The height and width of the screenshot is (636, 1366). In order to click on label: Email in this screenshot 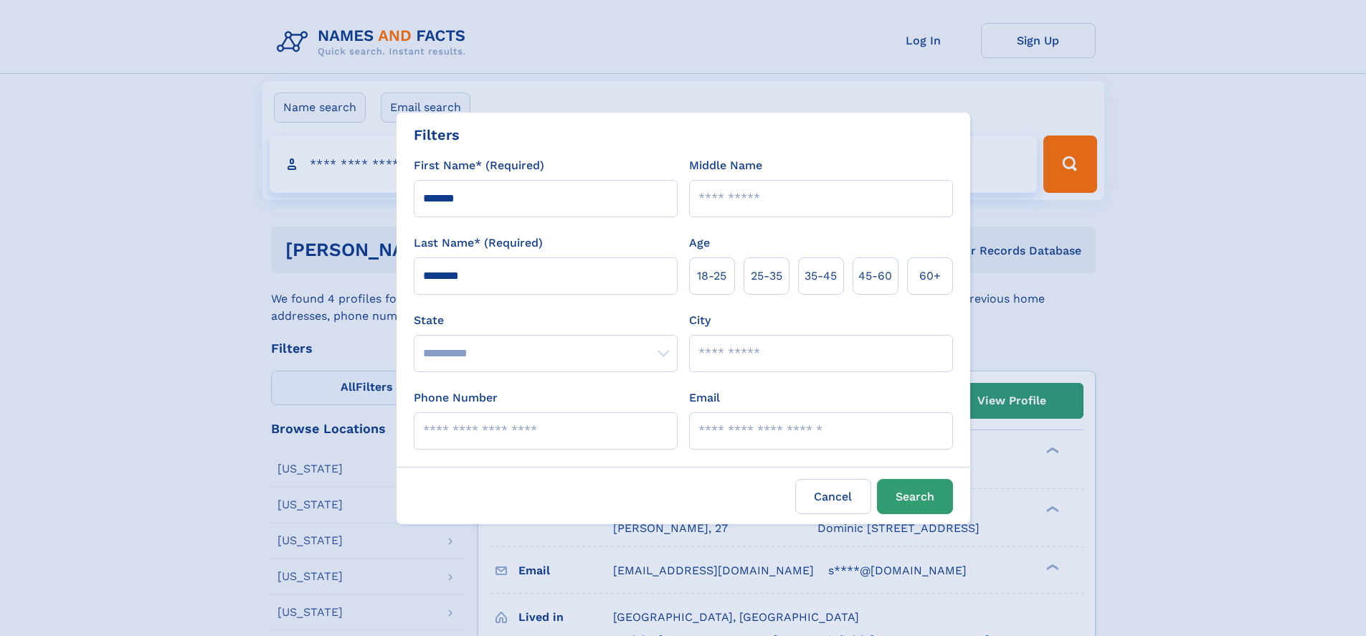, I will do `click(704, 398)`.